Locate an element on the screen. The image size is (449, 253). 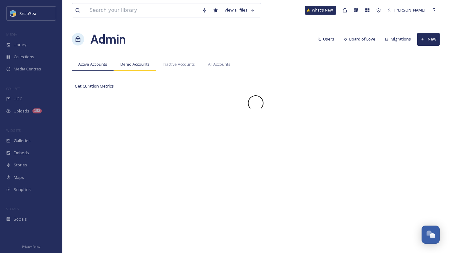
div: What's New is located at coordinates (320, 10).